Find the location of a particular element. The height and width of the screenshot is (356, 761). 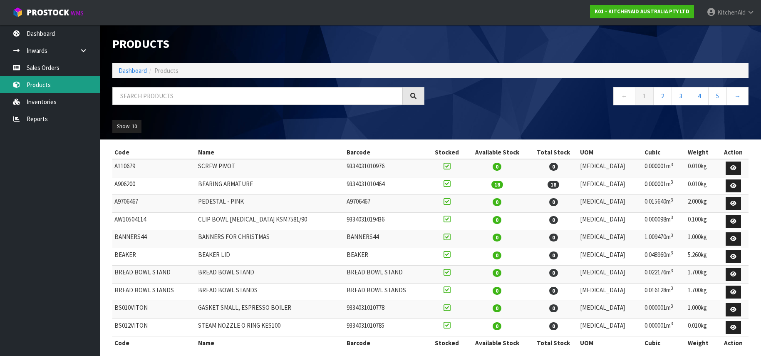

th: Name is located at coordinates (270, 152).